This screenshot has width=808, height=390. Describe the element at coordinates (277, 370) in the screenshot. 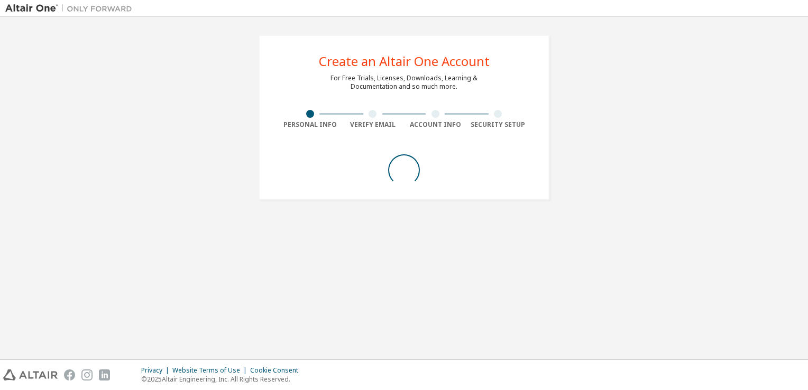

I see `div: Cookie Consent` at that location.